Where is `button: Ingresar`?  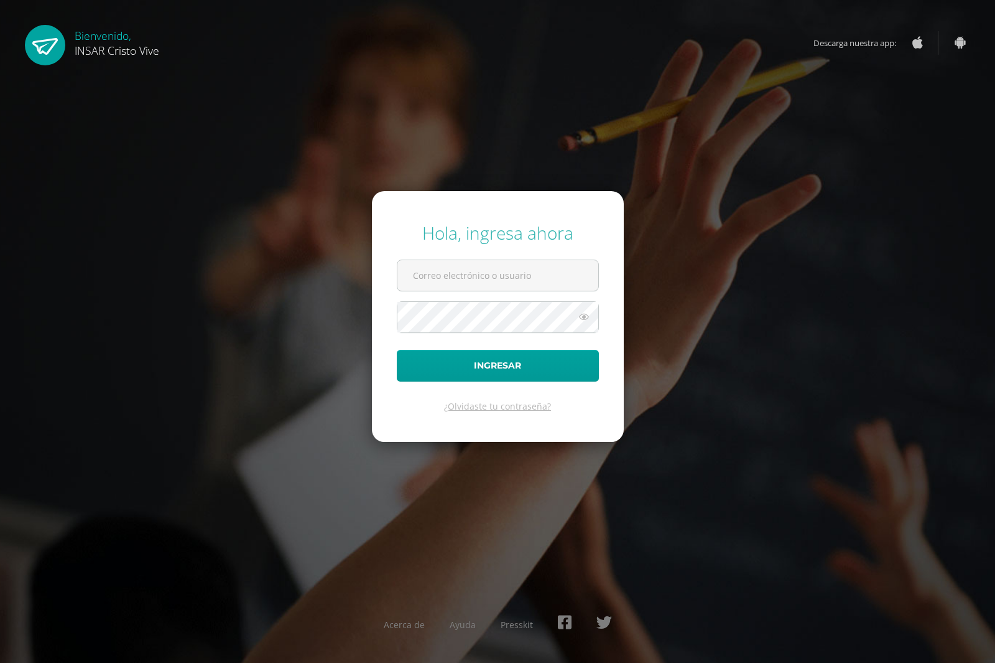
button: Ingresar is located at coordinates (498, 365).